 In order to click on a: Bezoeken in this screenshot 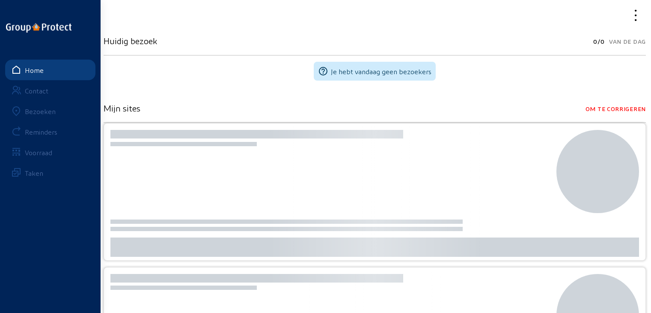, I will do `click(50, 111)`.